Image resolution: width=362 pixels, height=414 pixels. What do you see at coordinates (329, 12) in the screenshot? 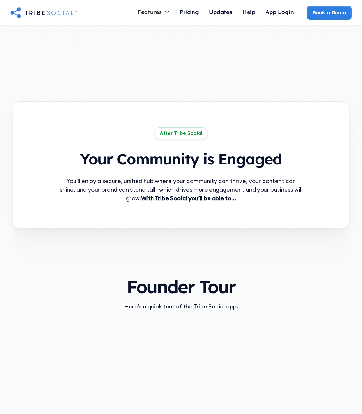
I see `a: Book a Demo` at bounding box center [329, 12].